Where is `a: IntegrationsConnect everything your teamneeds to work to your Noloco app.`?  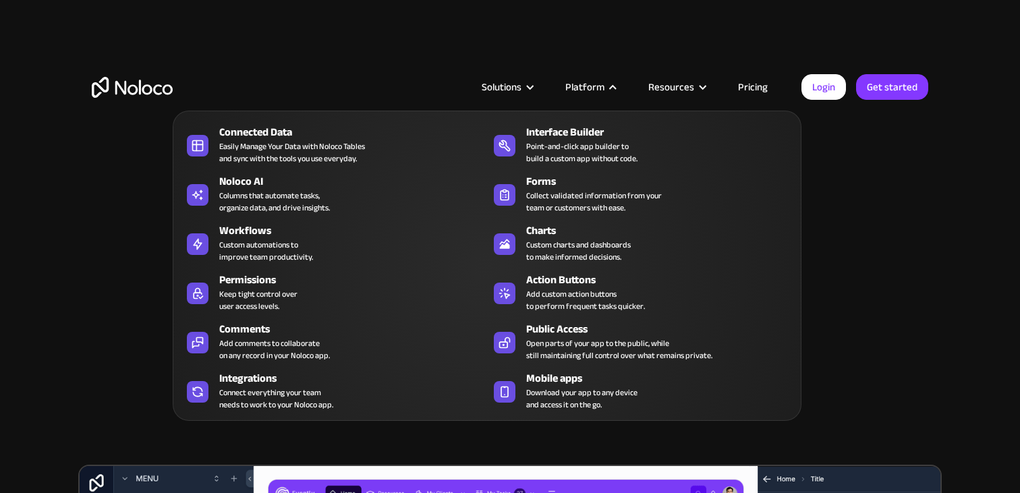
a: IntegrationsConnect everything your teamneeds to work to your Noloco app. is located at coordinates (333, 390).